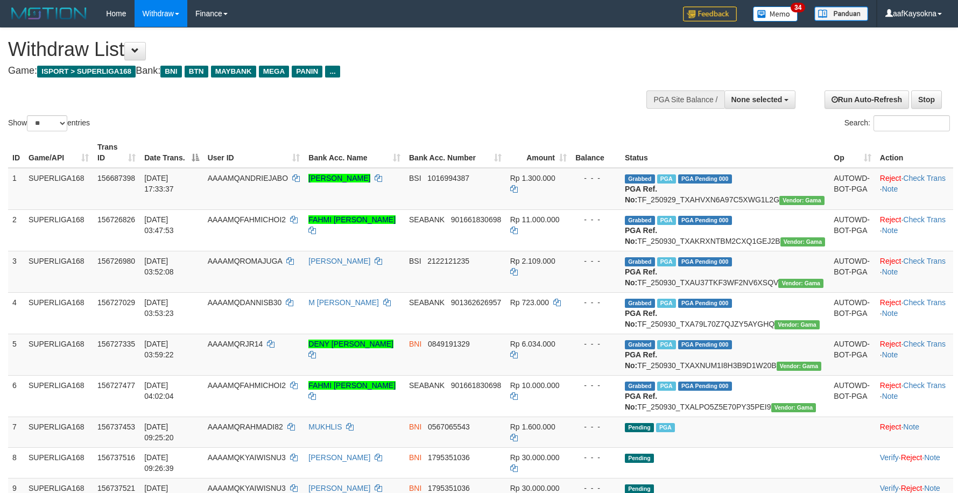 Image resolution: width=958 pixels, height=493 pixels. Describe the element at coordinates (116, 386) in the screenshot. I see `span: 156727477` at that location.